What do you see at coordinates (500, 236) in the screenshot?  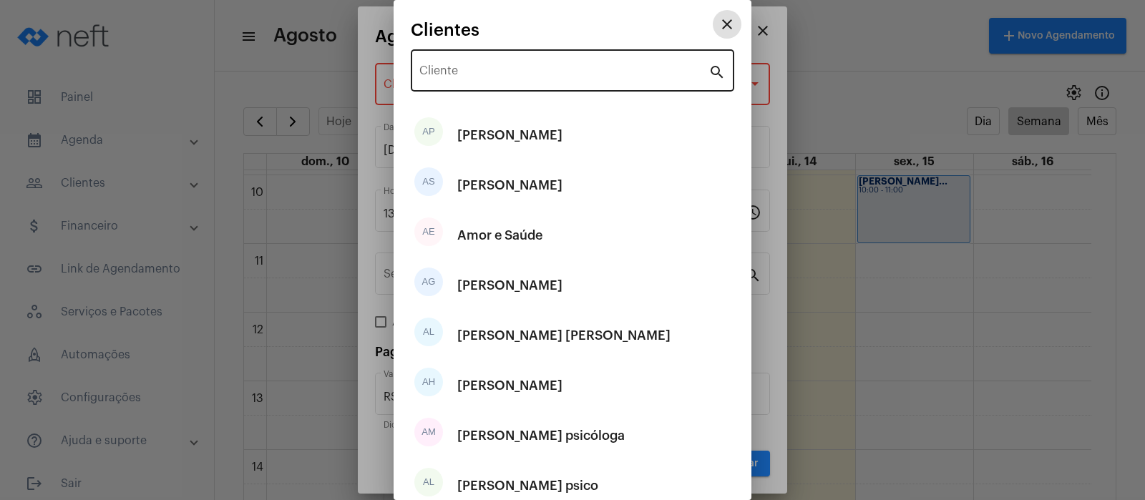 I see `div: Amor e Saúde` at bounding box center [500, 236].